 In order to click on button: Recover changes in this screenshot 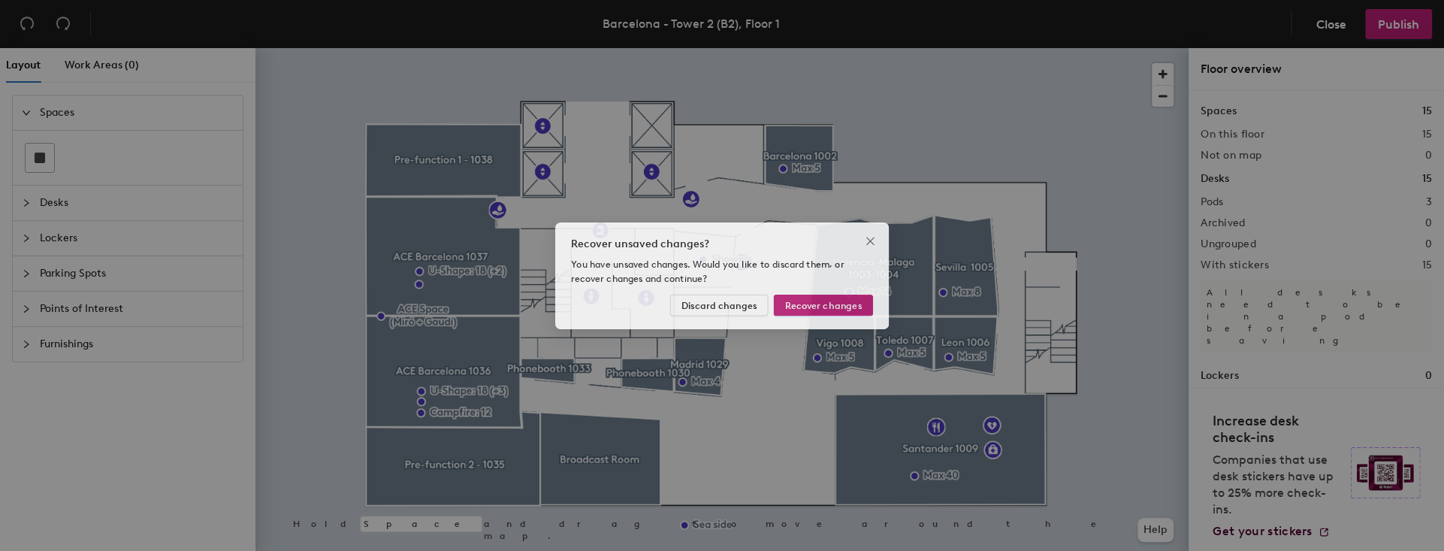, I will do `click(835, 309)`.